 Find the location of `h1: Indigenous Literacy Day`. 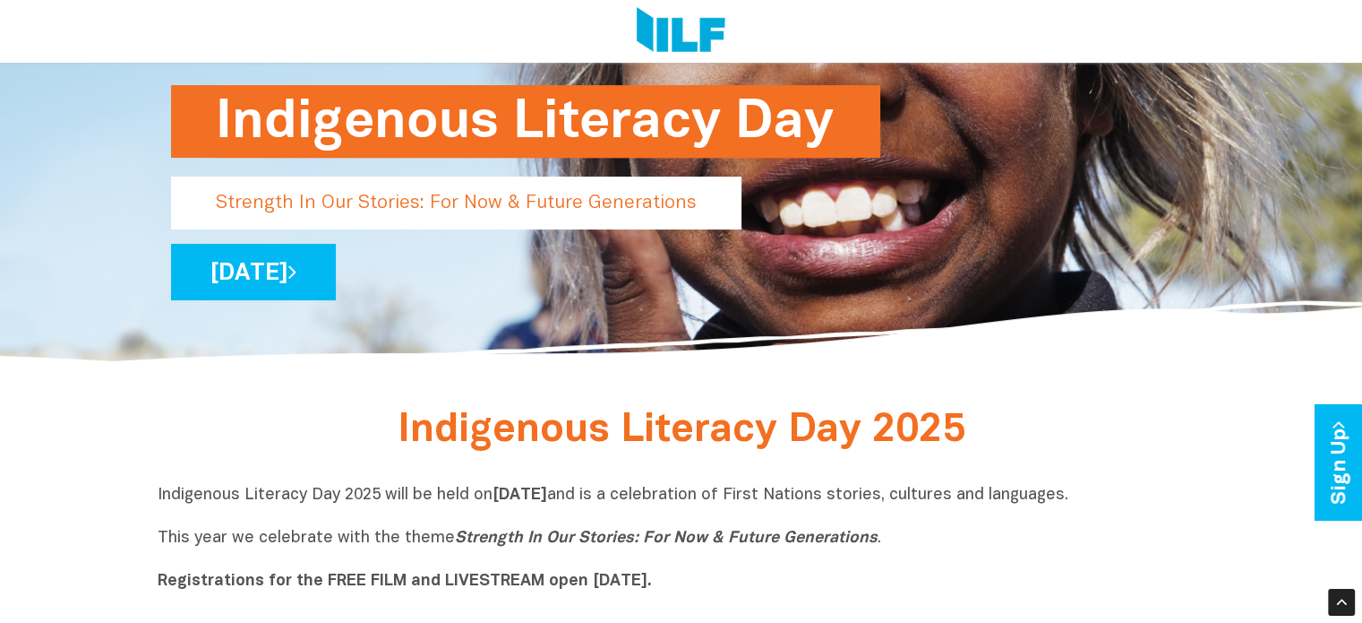

h1: Indigenous Literacy Day is located at coordinates (526, 121).